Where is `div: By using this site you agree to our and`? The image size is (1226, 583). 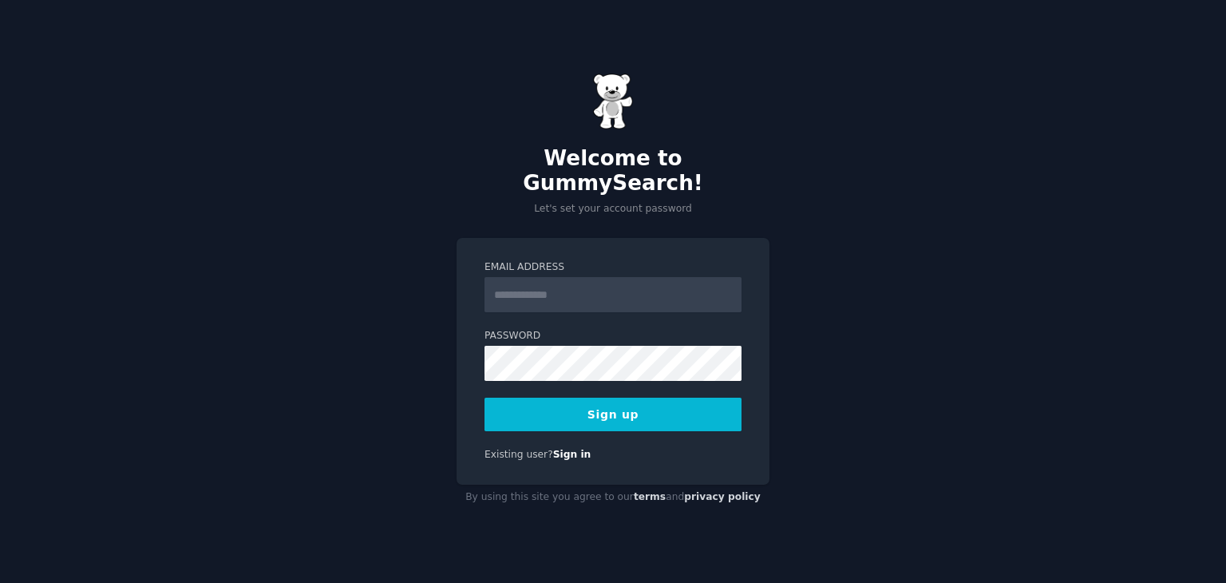 div: By using this site you agree to our and is located at coordinates (613, 497).